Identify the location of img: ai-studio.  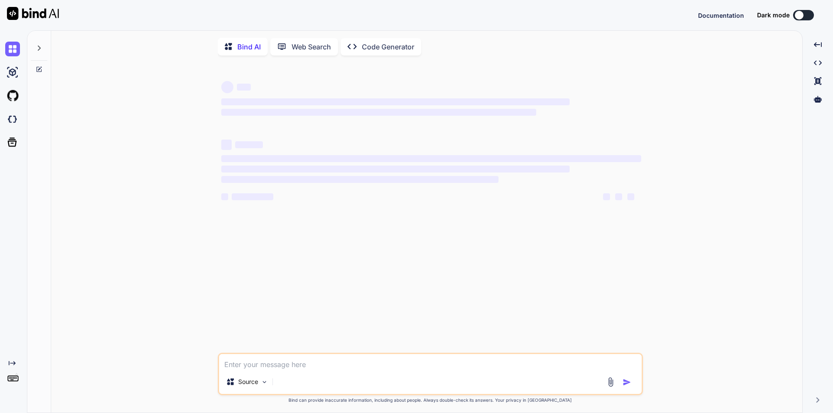
(13, 72).